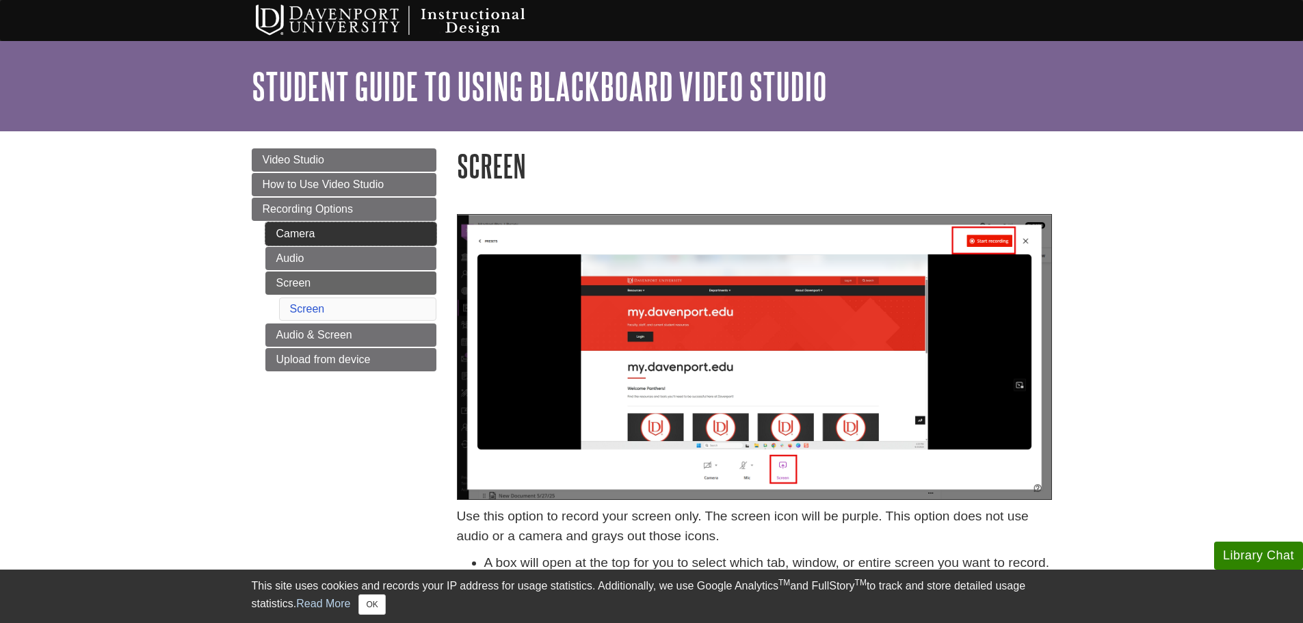  I want to click on img: screen, so click(754, 357).